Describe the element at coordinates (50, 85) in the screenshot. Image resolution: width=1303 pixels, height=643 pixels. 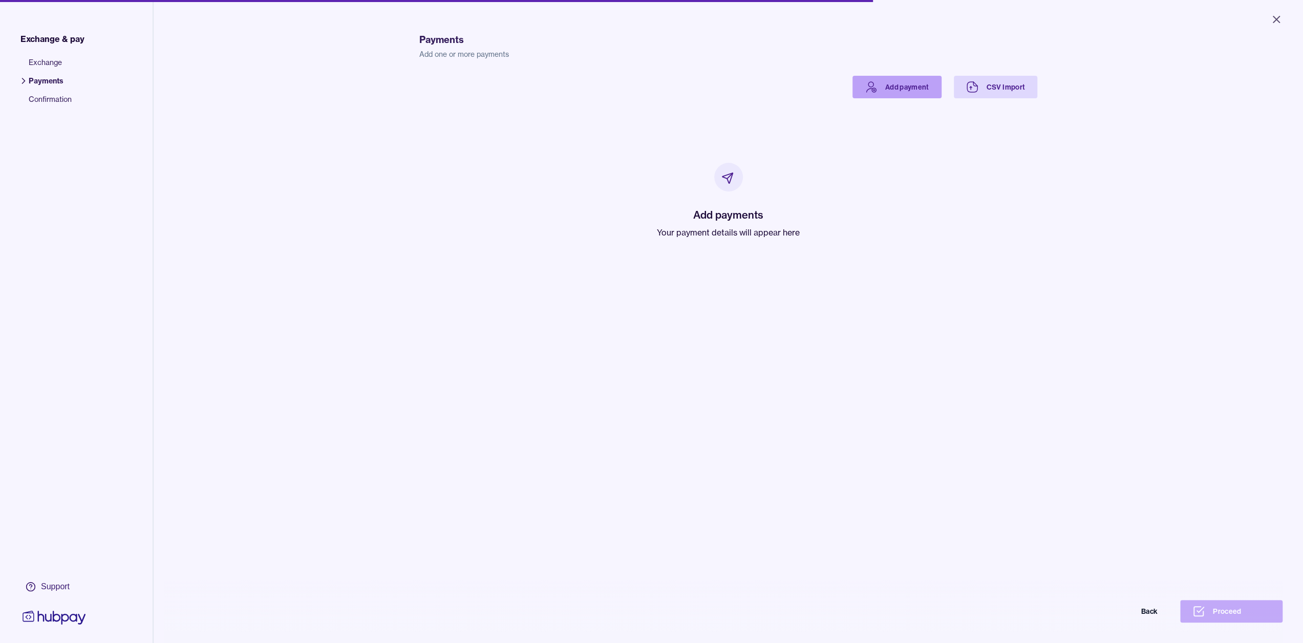
I see `span: Payments` at that location.